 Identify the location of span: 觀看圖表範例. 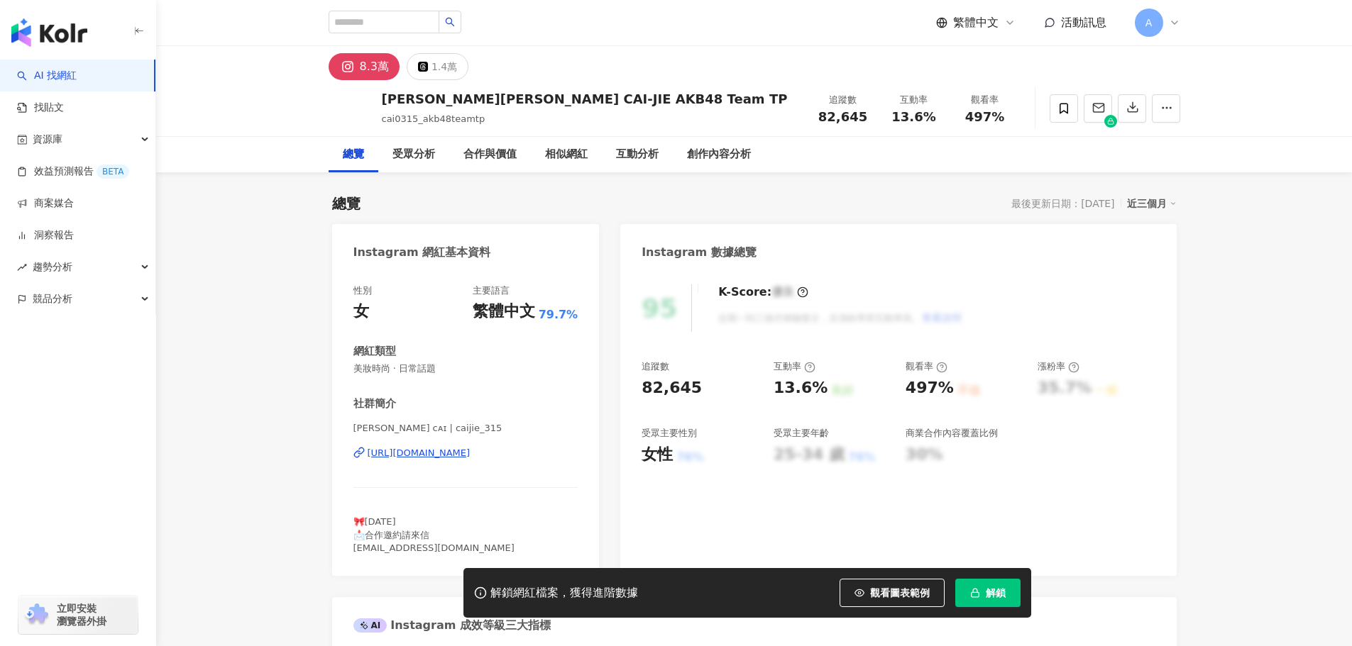
(900, 593).